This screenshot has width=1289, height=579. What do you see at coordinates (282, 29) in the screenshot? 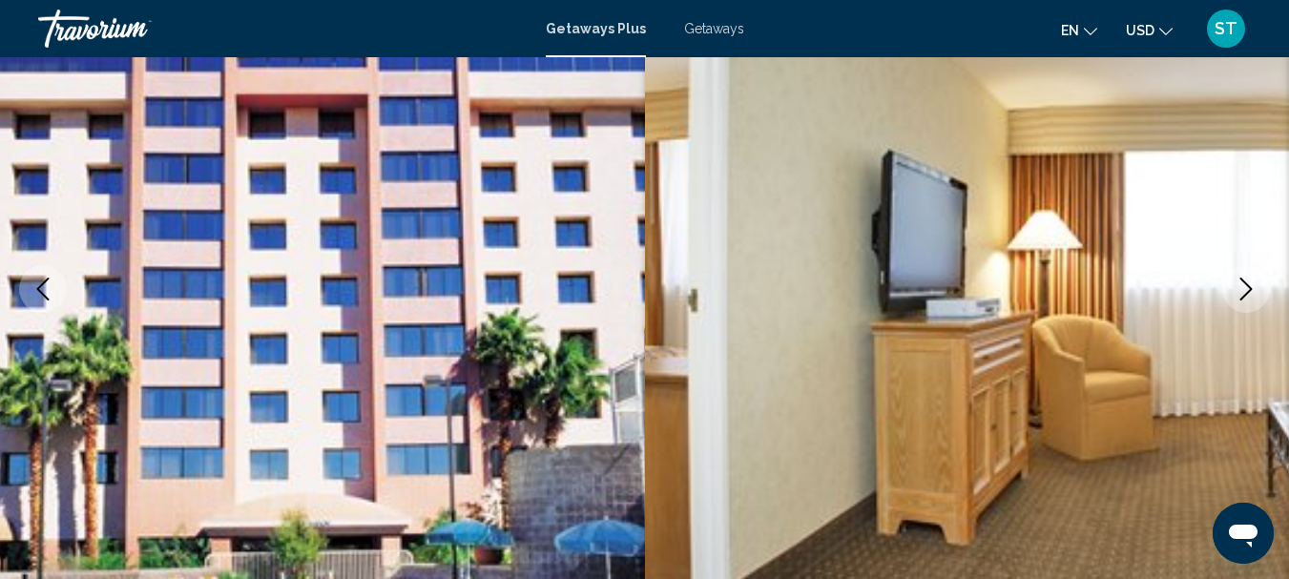
I see `a: Travorium` at bounding box center [282, 29].